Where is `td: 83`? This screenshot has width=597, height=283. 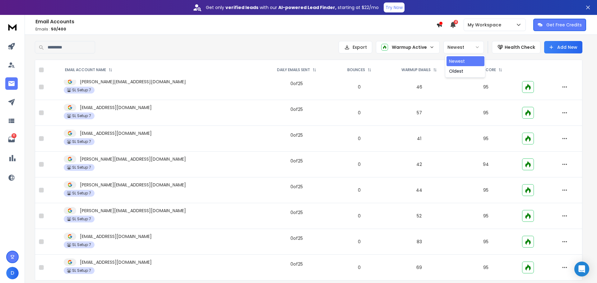 td: 83 is located at coordinates (419, 242).